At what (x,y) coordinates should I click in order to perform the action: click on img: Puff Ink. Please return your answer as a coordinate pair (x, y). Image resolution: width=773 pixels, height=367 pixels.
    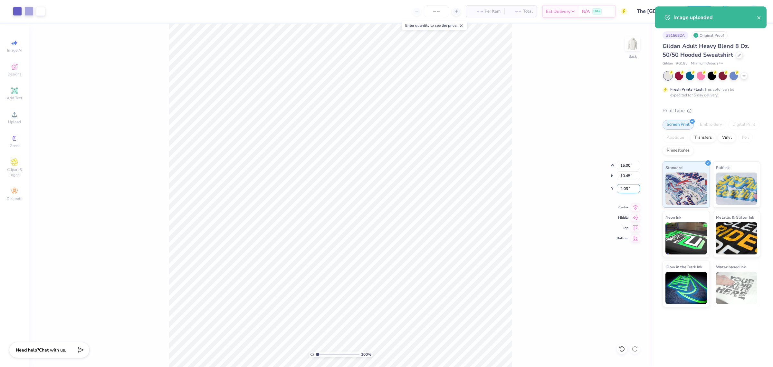
    Looking at the image, I should click on (737, 188).